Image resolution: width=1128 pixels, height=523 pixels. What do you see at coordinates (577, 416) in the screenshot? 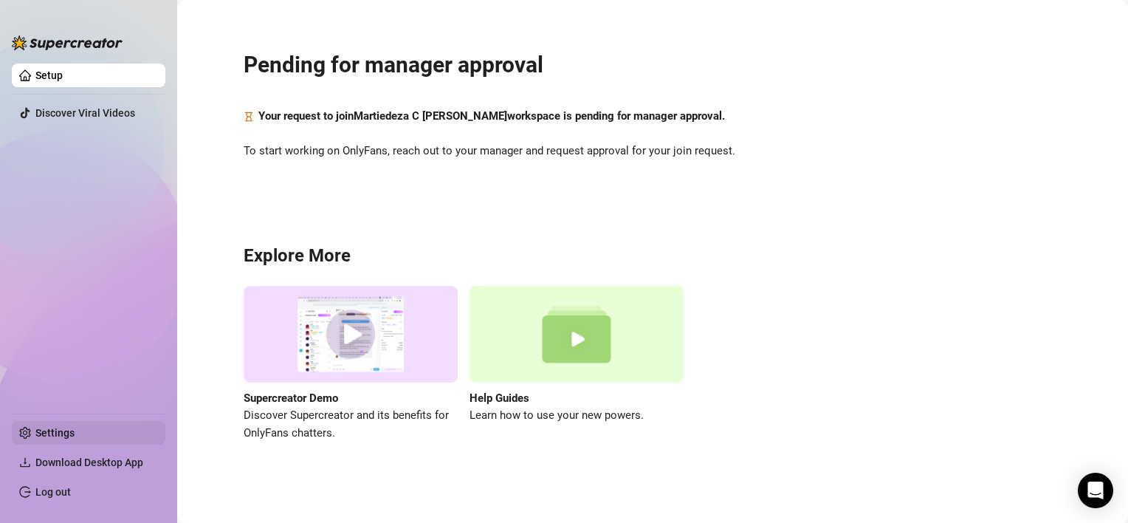
I see `span: Learn how to use your new powers.` at bounding box center [577, 416].